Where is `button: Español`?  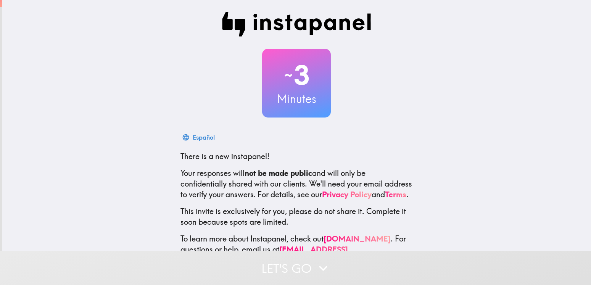 button: Español is located at coordinates (199, 137).